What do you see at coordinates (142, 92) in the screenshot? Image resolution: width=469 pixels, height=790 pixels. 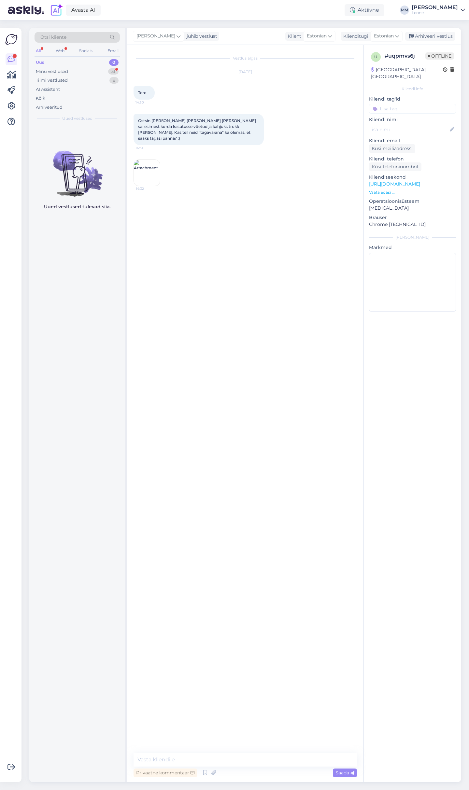 I see `span: Tere` at bounding box center [142, 92].